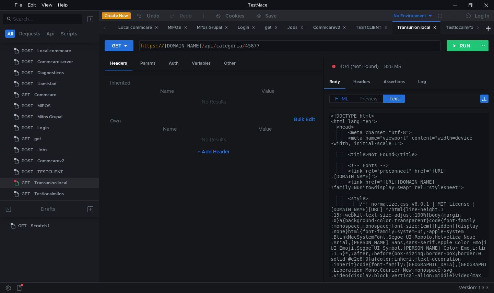  What do you see at coordinates (409, 16) in the screenshot?
I see `button: No Environment` at bounding box center [409, 16].